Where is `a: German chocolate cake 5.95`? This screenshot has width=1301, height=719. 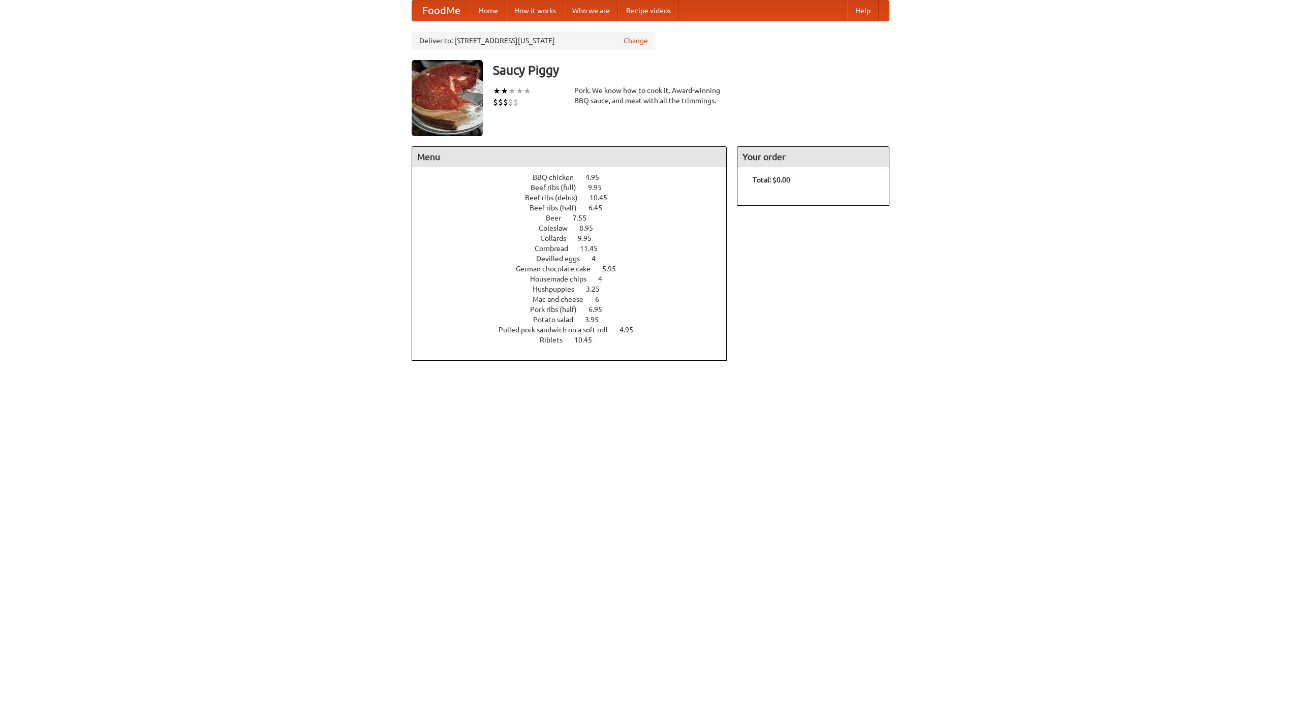 a: German chocolate cake 5.95 is located at coordinates (575, 269).